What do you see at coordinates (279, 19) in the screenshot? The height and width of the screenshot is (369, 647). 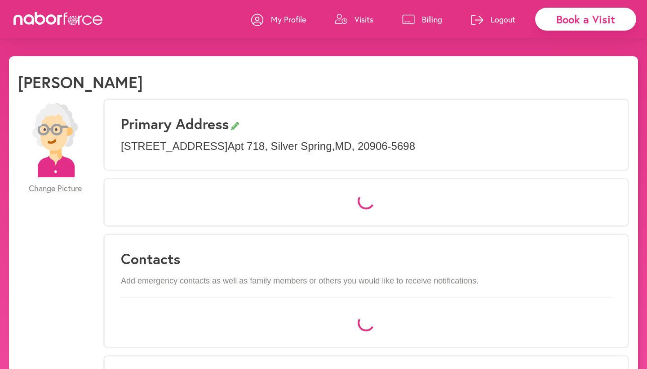 I see `a: My Profile` at bounding box center [279, 19].